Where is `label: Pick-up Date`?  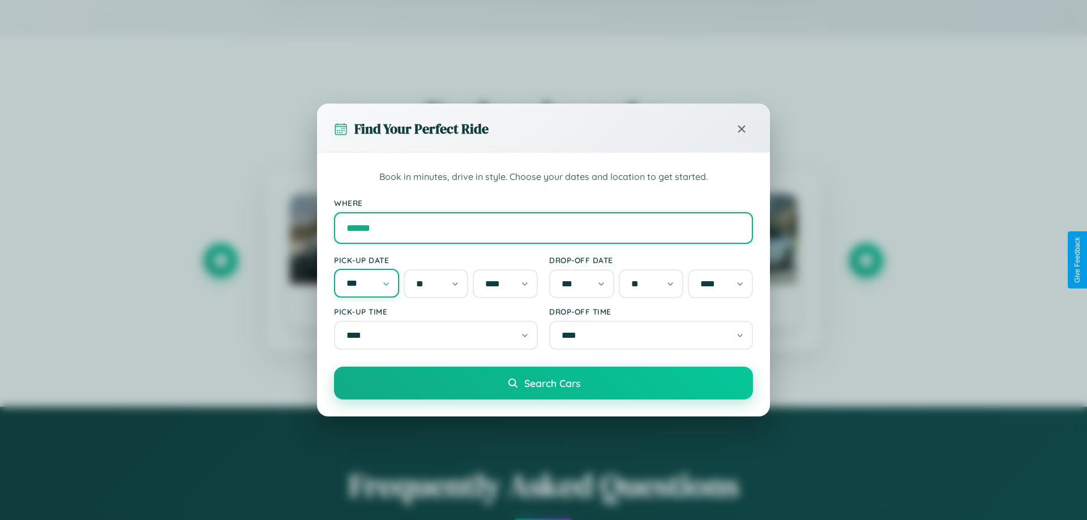 label: Pick-up Date is located at coordinates (436, 260).